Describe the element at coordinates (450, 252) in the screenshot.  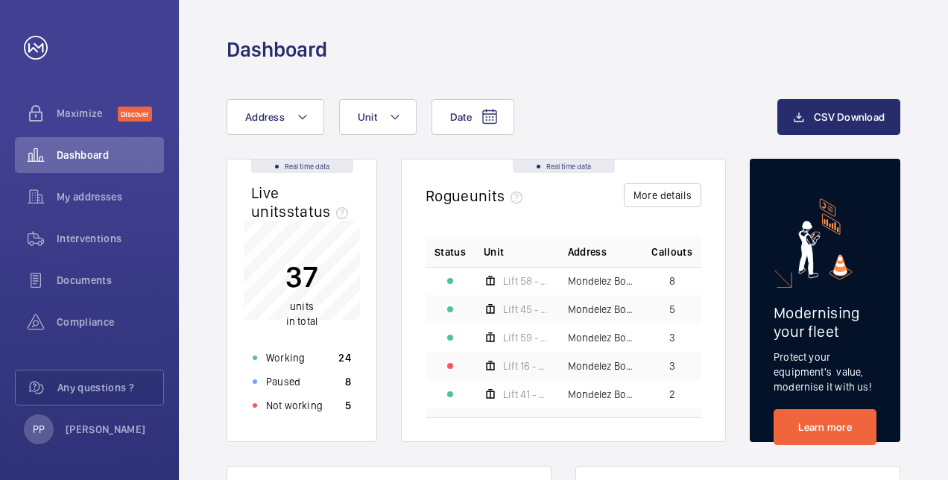
I see `p: Status` at that location.